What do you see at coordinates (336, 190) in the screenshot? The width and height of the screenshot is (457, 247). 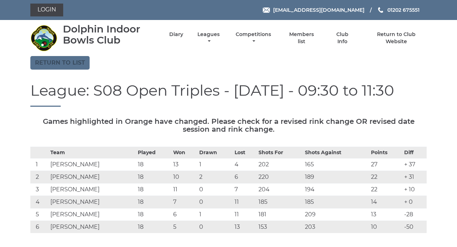 I see `td: 194` at bounding box center [336, 190].